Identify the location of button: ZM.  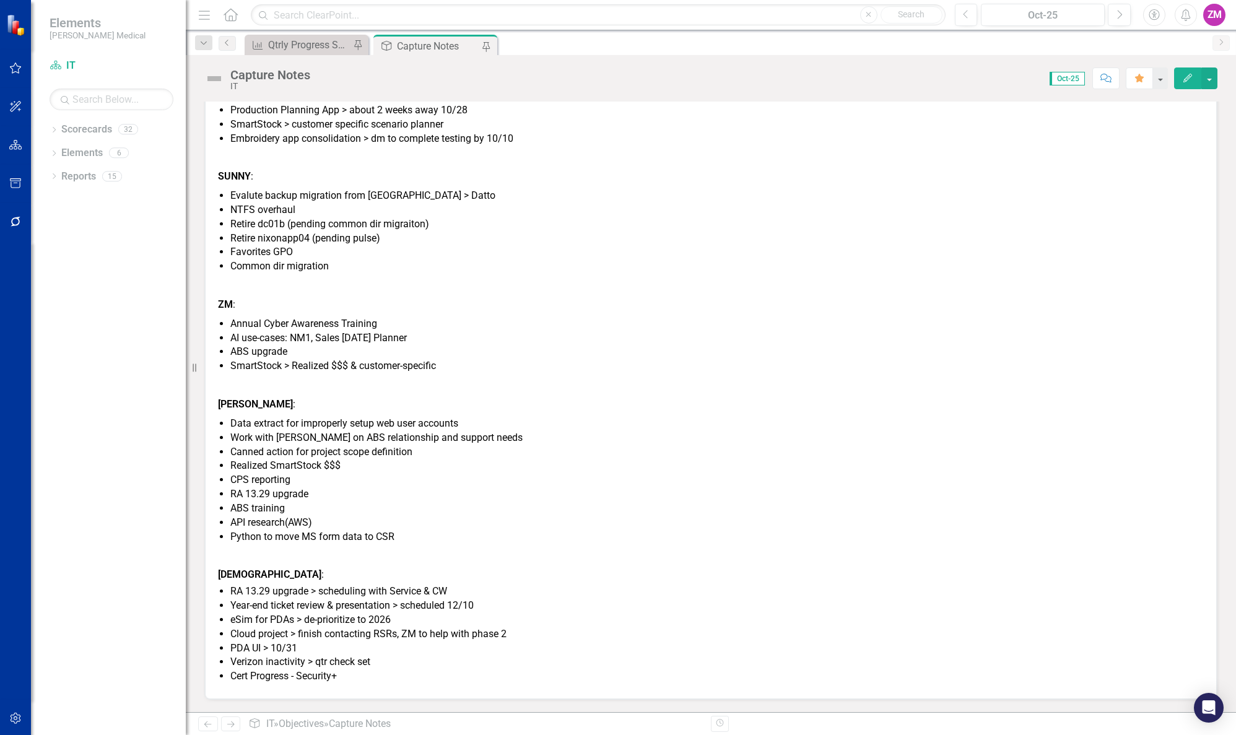
(1214, 15).